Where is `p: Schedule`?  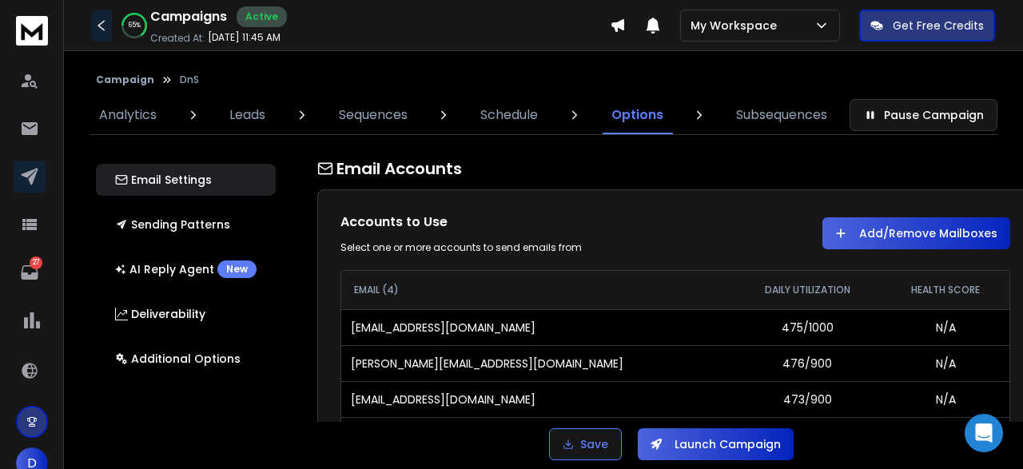
p: Schedule is located at coordinates (509, 115).